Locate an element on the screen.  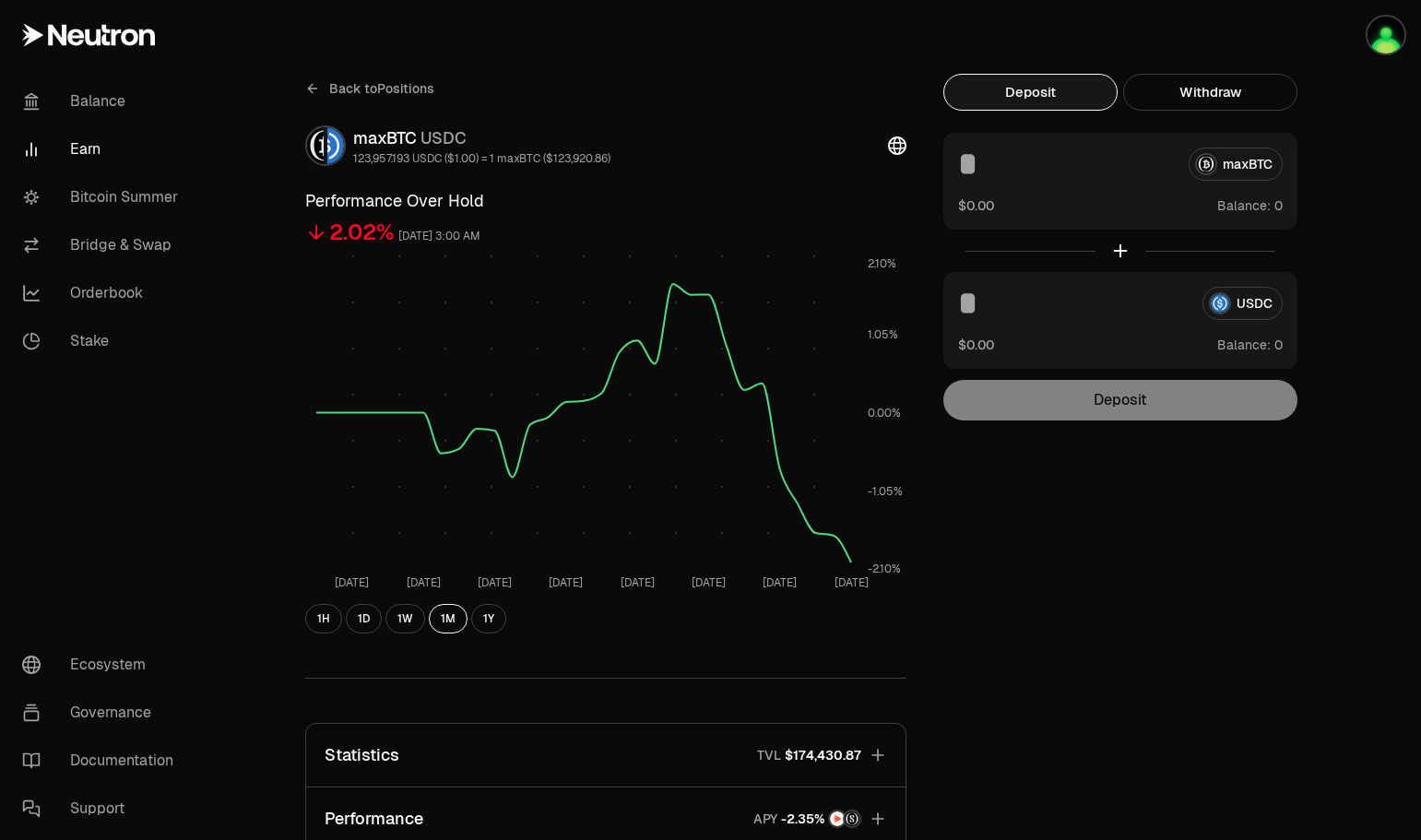
a: Ecosystem is located at coordinates (103, 665).